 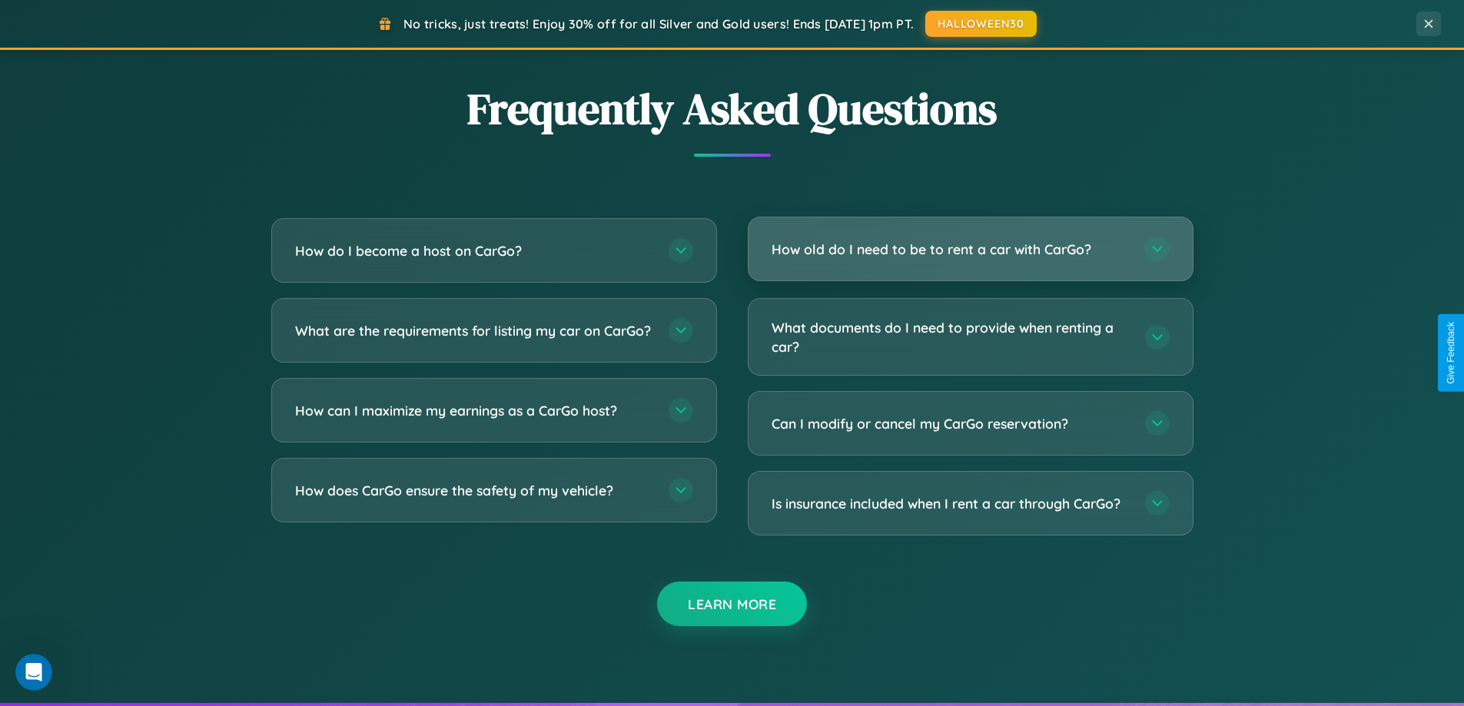 What do you see at coordinates (474, 490) in the screenshot?
I see `h3: How does CarGo ensure the safety of my vehicle?` at bounding box center [474, 490].